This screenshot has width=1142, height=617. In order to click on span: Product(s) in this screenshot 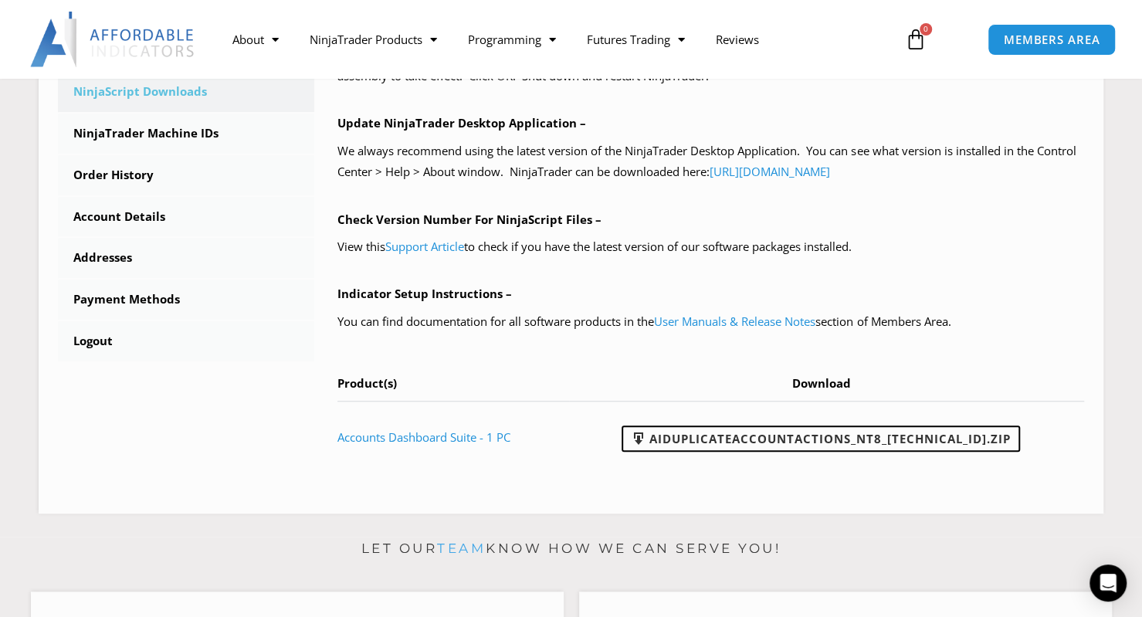, I will do `click(367, 383)`.